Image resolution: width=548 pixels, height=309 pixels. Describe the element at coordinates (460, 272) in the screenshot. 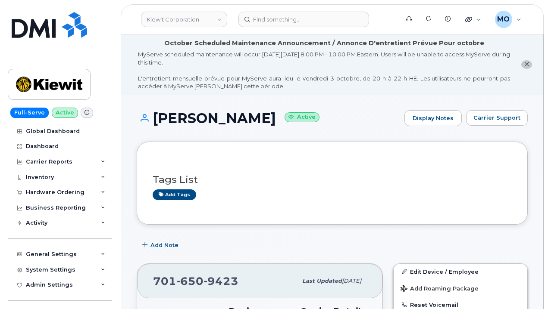

I see `a: Edit Device / Employee` at that location.